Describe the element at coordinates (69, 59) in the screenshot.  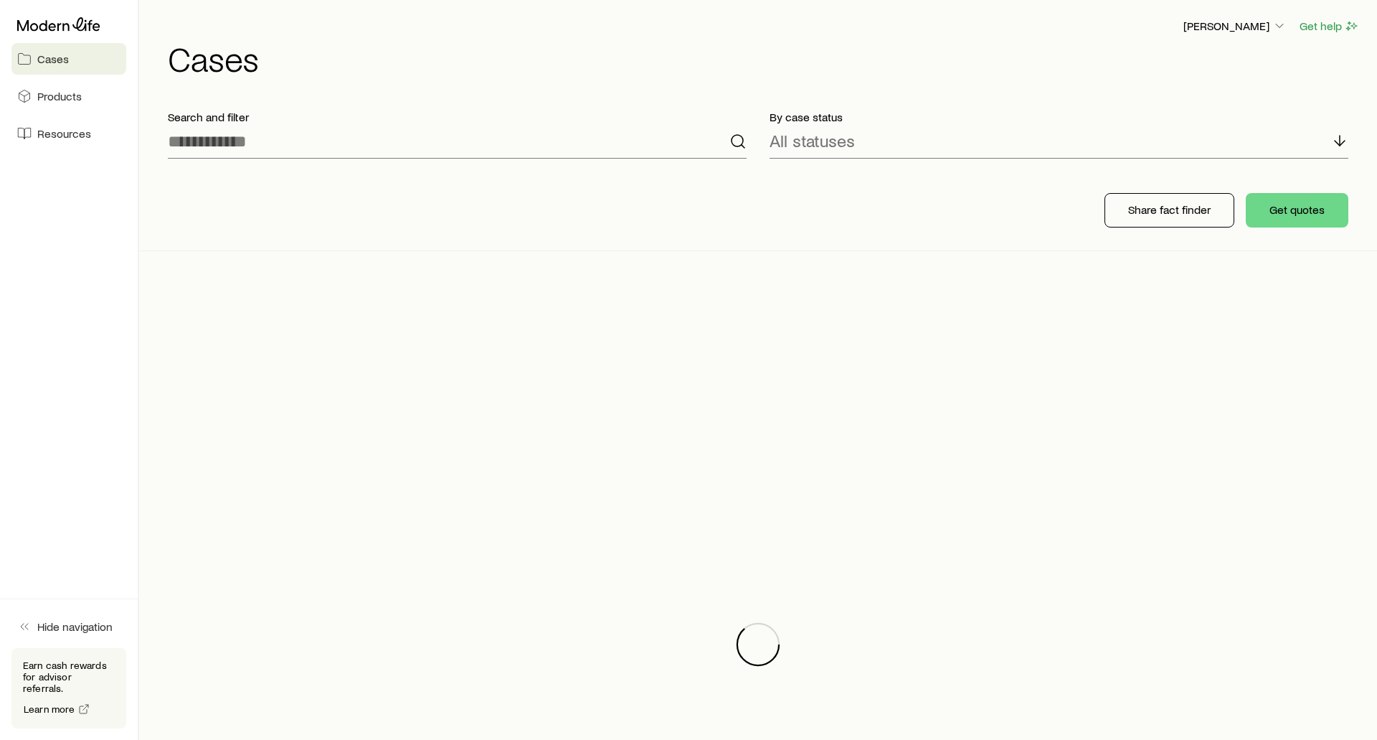
I see `a: Cases` at that location.